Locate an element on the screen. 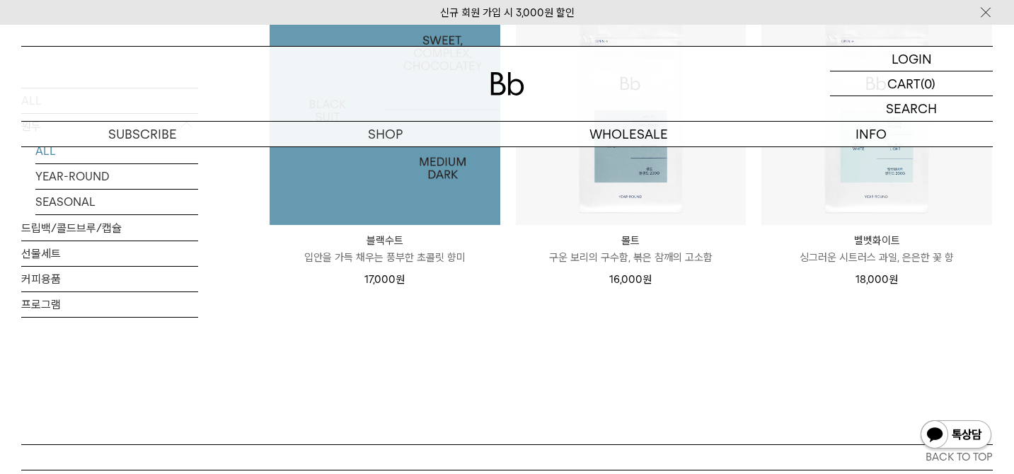  button: BACK TO TOP is located at coordinates (507, 457).